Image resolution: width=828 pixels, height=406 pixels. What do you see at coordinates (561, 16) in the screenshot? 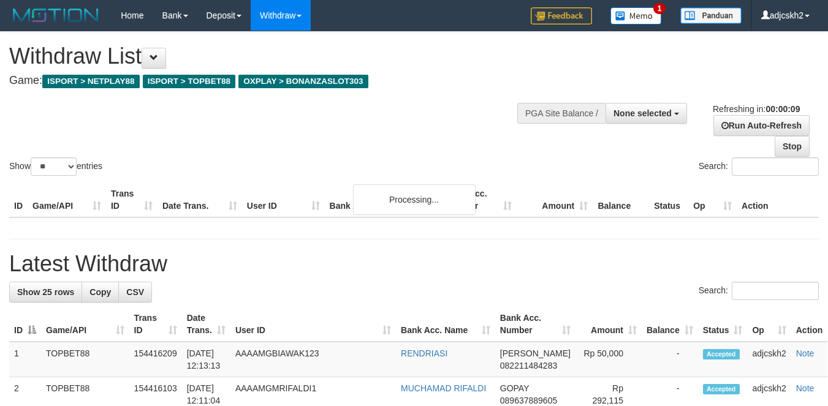
I see `img: Feedback.jpg` at bounding box center [561, 16].